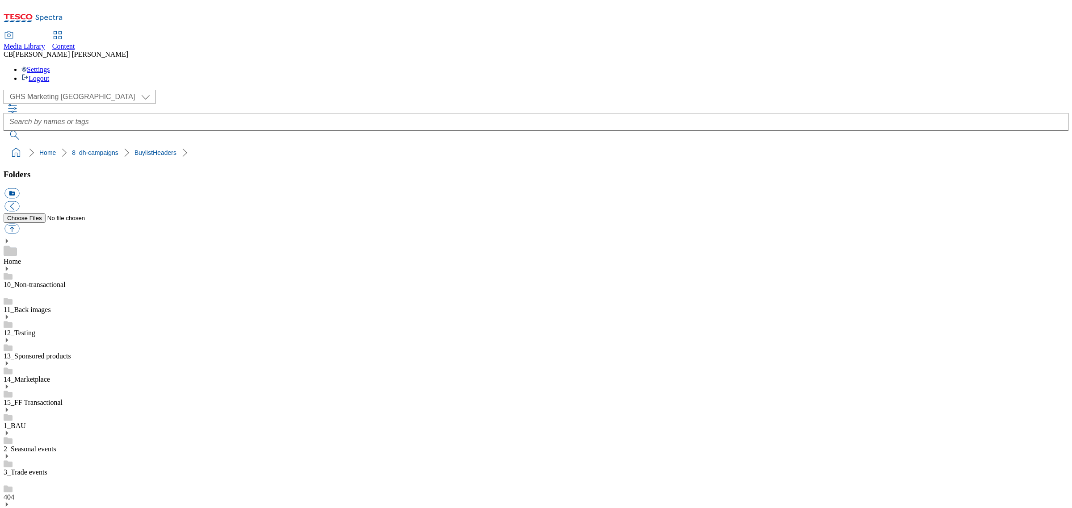 Image resolution: width=1072 pixels, height=508 pixels. I want to click on span: Content, so click(63, 46).